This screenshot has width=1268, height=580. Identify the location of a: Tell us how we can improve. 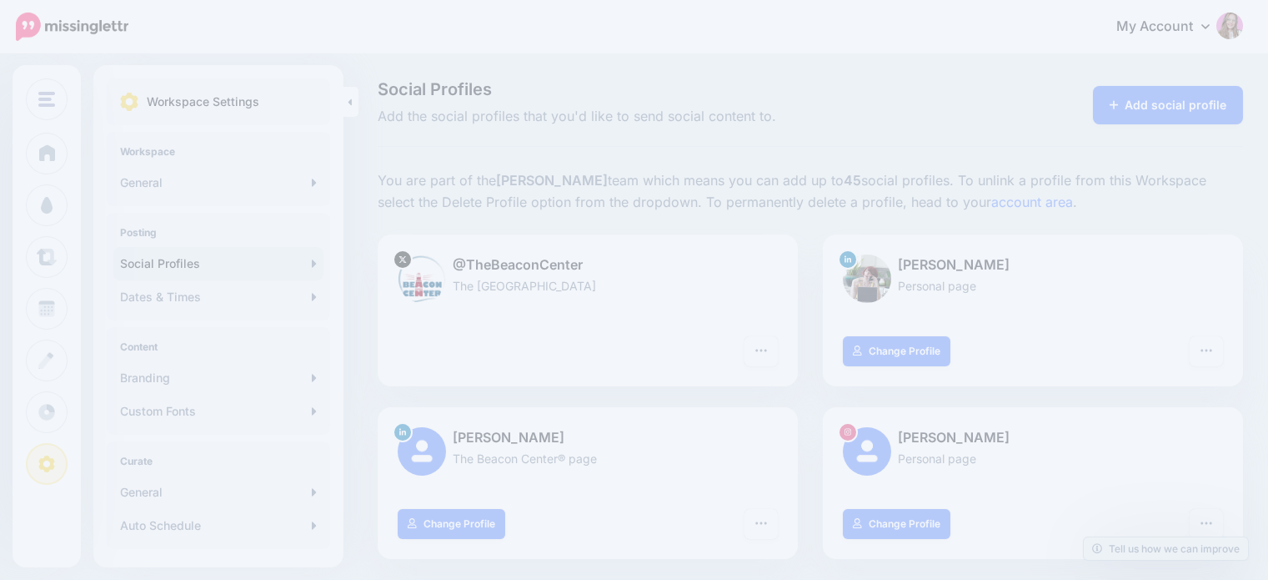
(1166, 548).